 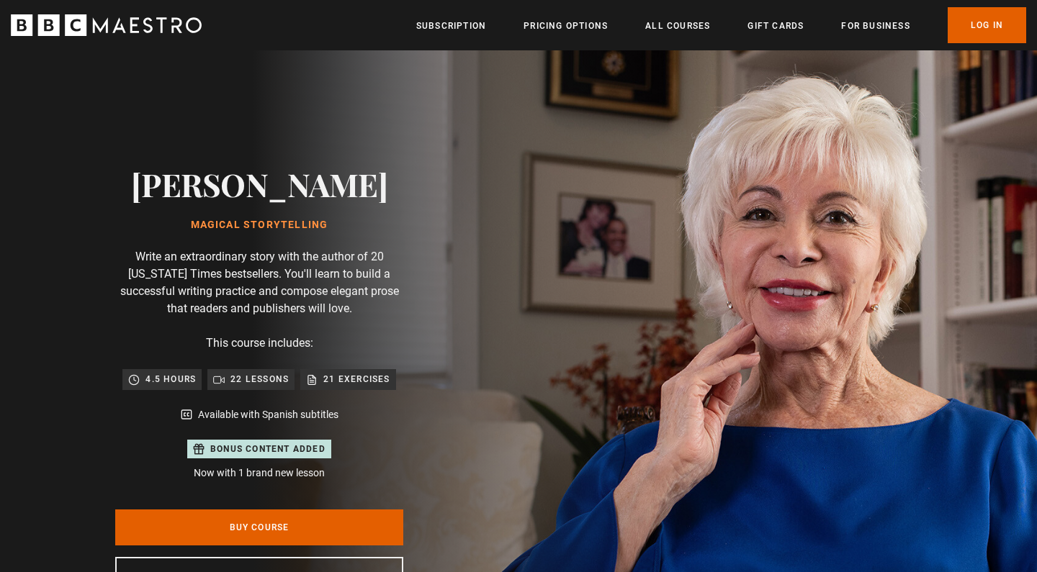 I want to click on p: 22 lessons, so click(x=259, y=379).